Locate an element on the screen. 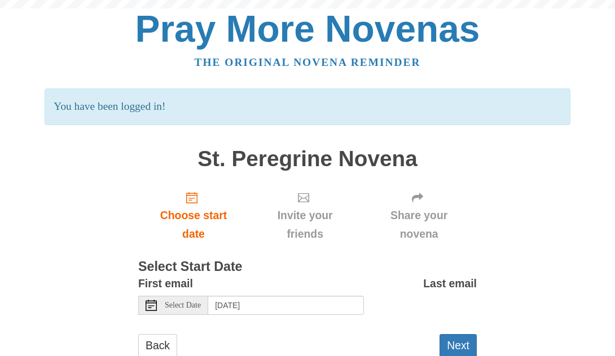  span: Select Date is located at coordinates (183, 306).